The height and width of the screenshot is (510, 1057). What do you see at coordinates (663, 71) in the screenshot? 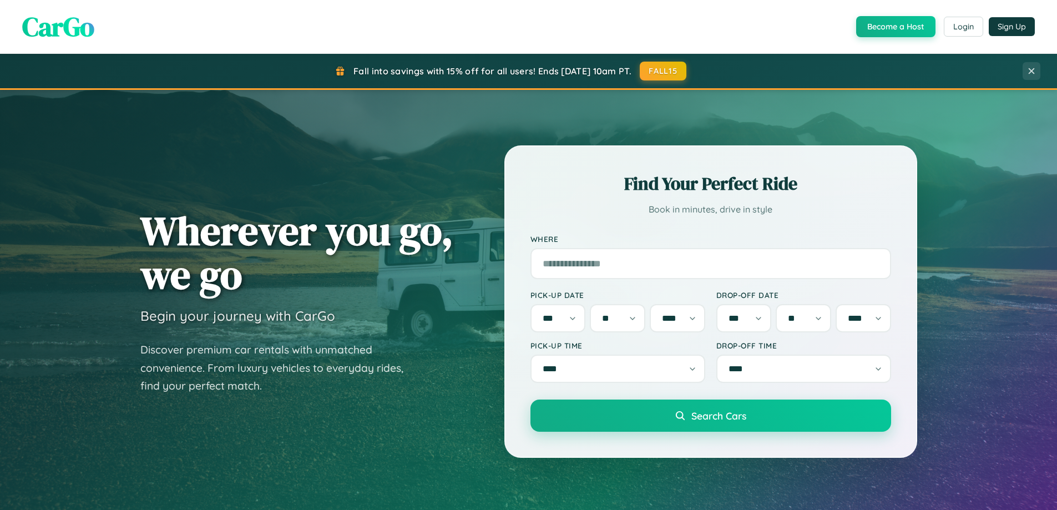
I see `button: FALL15` at bounding box center [663, 71].